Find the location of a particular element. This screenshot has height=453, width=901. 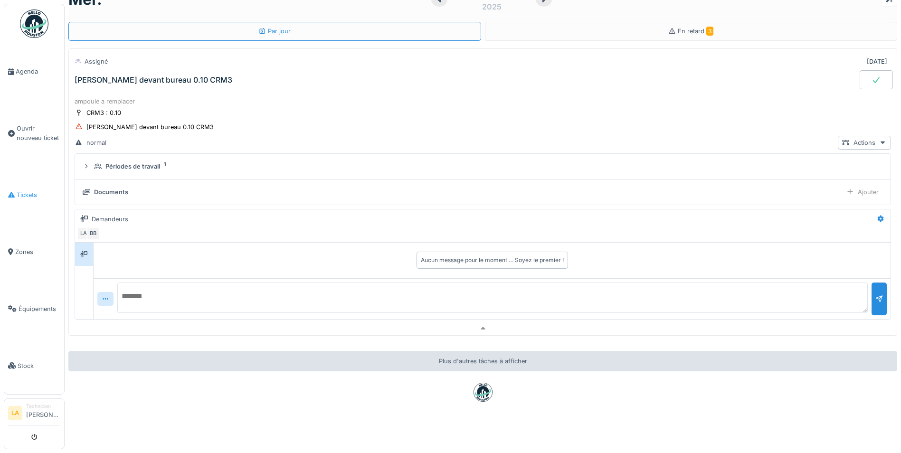

div: LA is located at coordinates (84, 234).